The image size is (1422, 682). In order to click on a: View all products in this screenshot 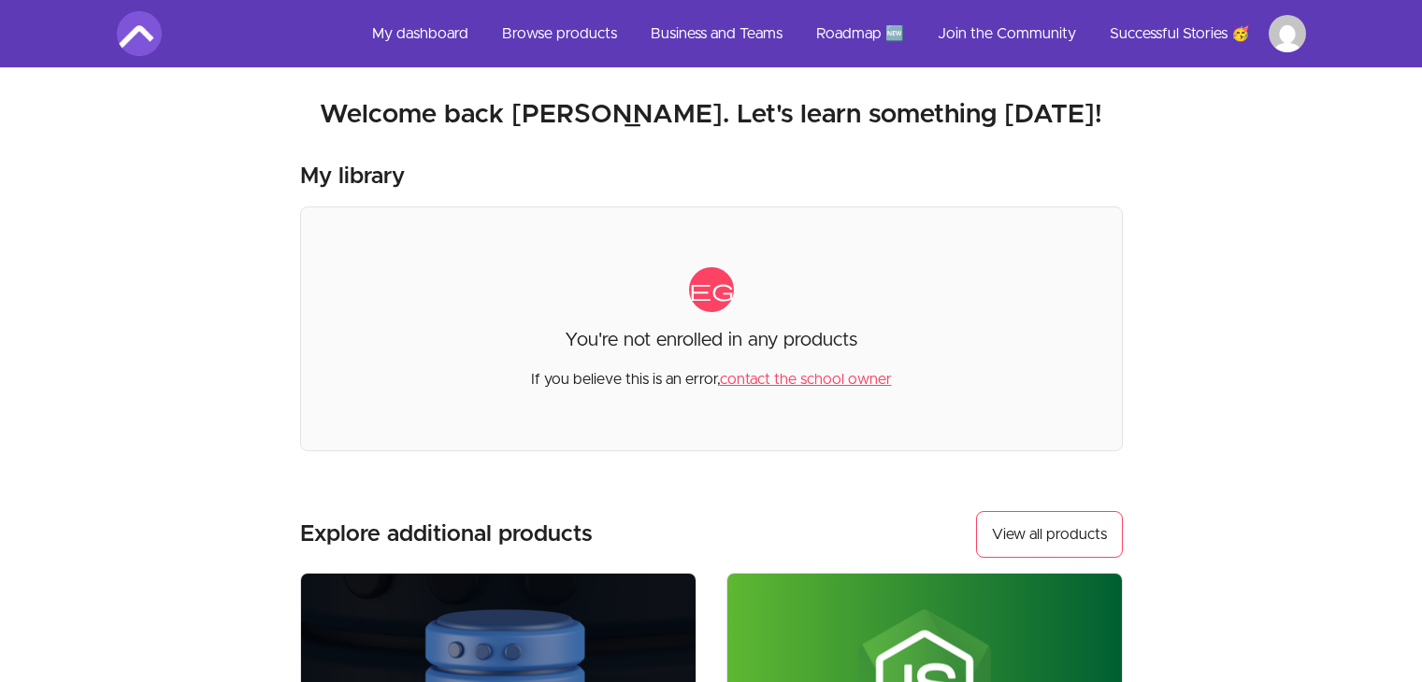, I will do `click(1049, 535)`.